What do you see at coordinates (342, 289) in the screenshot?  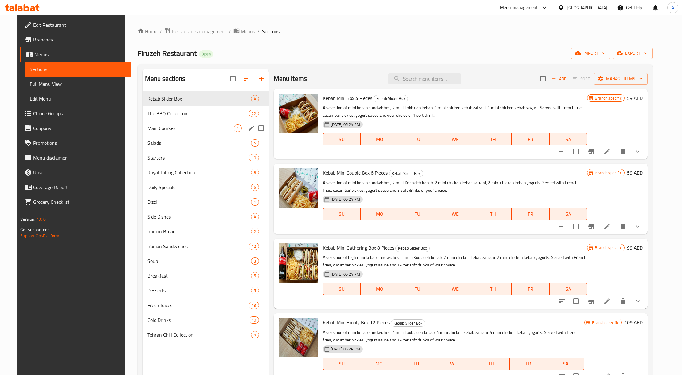 I see `span: SU` at bounding box center [342, 289].